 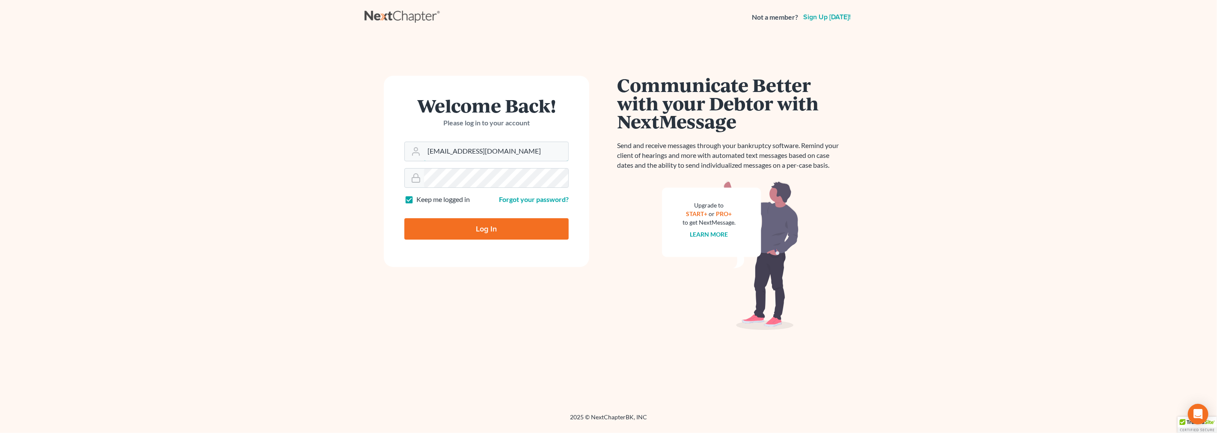 I want to click on span: or, so click(x=712, y=214).